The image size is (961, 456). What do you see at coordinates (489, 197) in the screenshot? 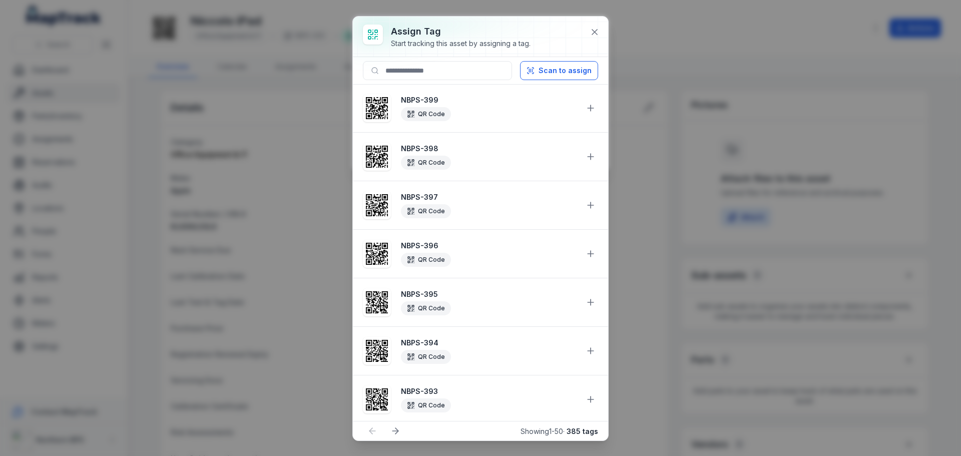
I see `strong: NBPS-397` at bounding box center [489, 197].